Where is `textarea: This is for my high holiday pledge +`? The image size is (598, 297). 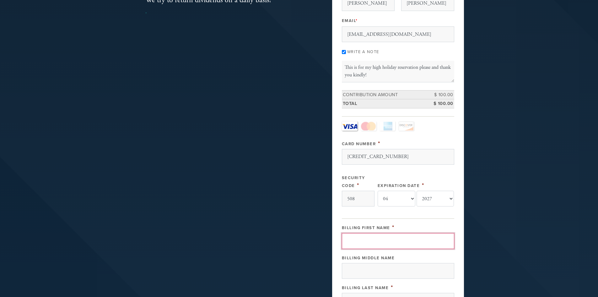 textarea: This is for my high holiday pledge + is located at coordinates (398, 71).